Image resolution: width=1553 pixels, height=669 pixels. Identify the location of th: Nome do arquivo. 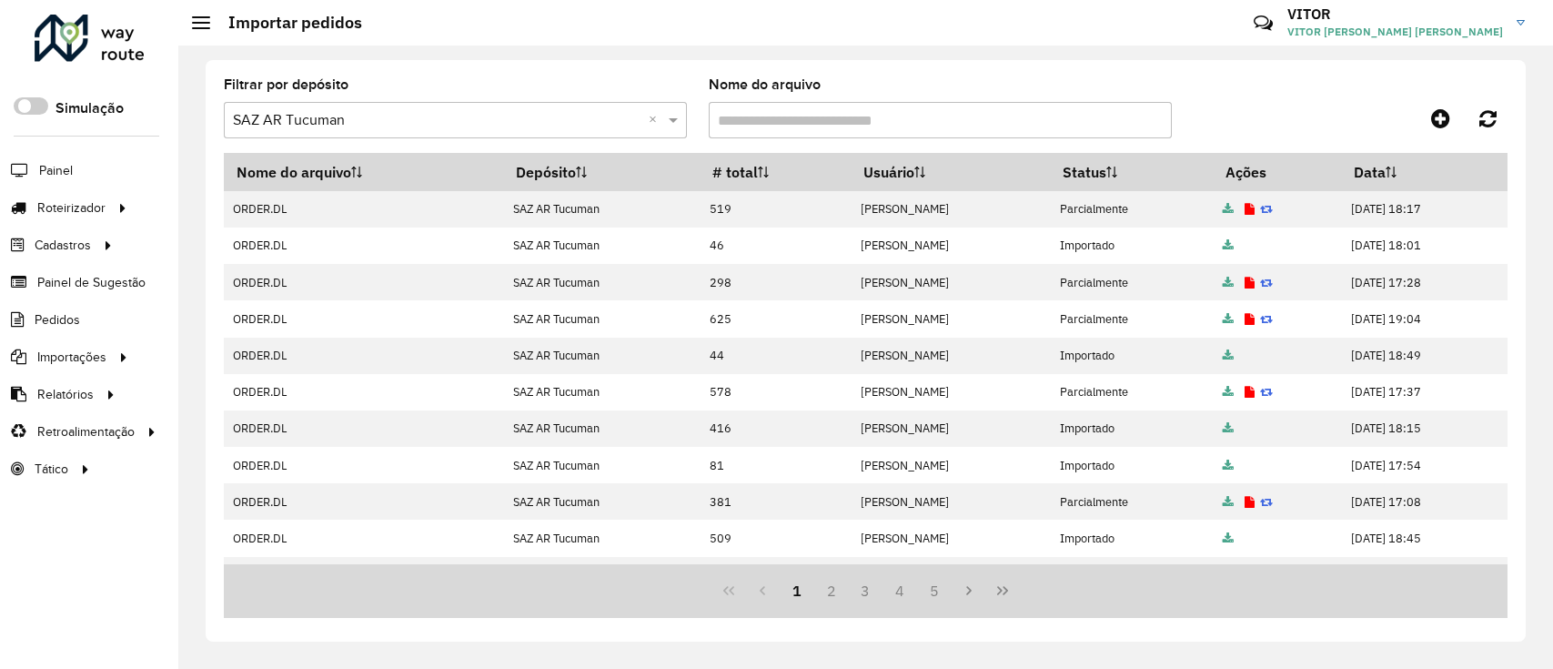
(363, 172).